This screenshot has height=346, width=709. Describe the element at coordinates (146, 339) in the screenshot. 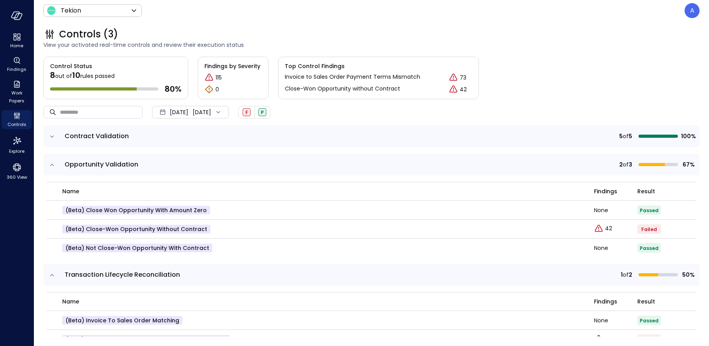

I see `p: (beta) Invoice to Sales Order Payment Terms Mismatch` at that location.